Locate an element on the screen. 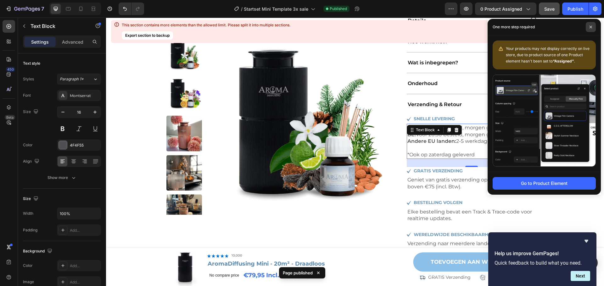 The width and height of the screenshot is (604, 286). span: Paragraph 1* is located at coordinates (72, 79).